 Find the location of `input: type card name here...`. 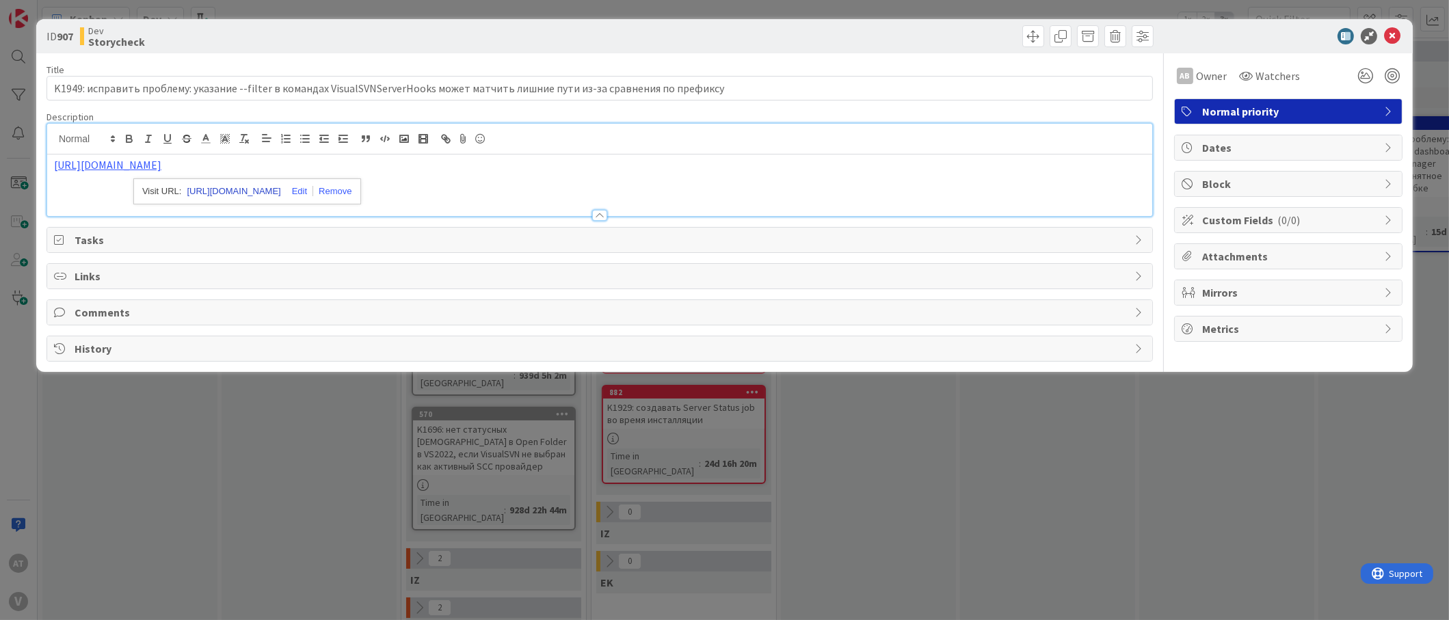

input: type card name here... is located at coordinates (600, 88).